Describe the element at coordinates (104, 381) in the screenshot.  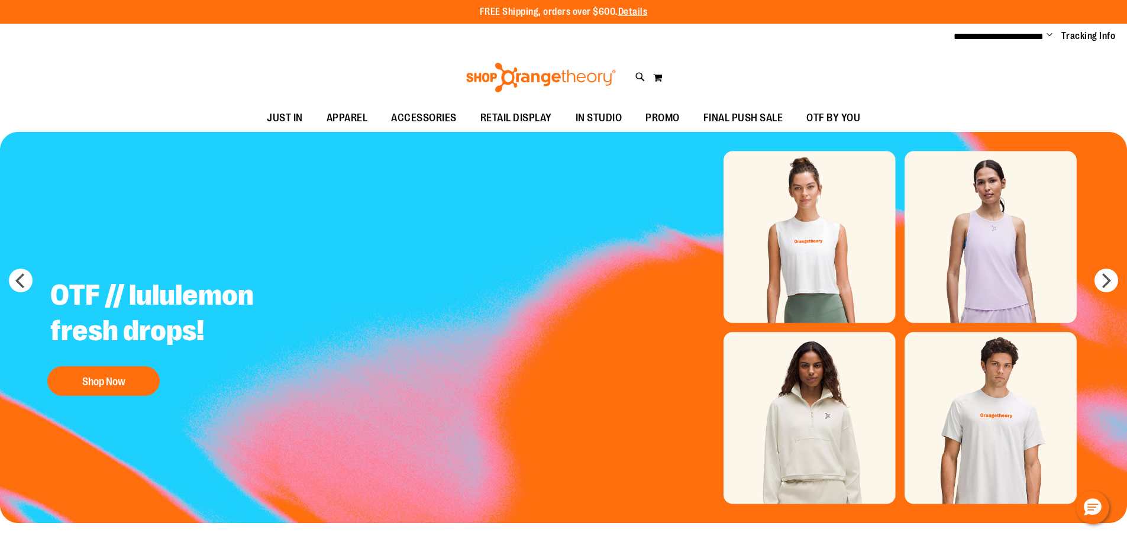
I see `button: Shop Now` at that location.